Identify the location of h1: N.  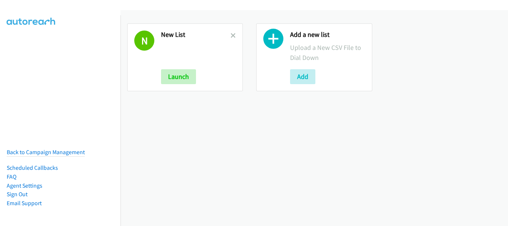
(144, 41).